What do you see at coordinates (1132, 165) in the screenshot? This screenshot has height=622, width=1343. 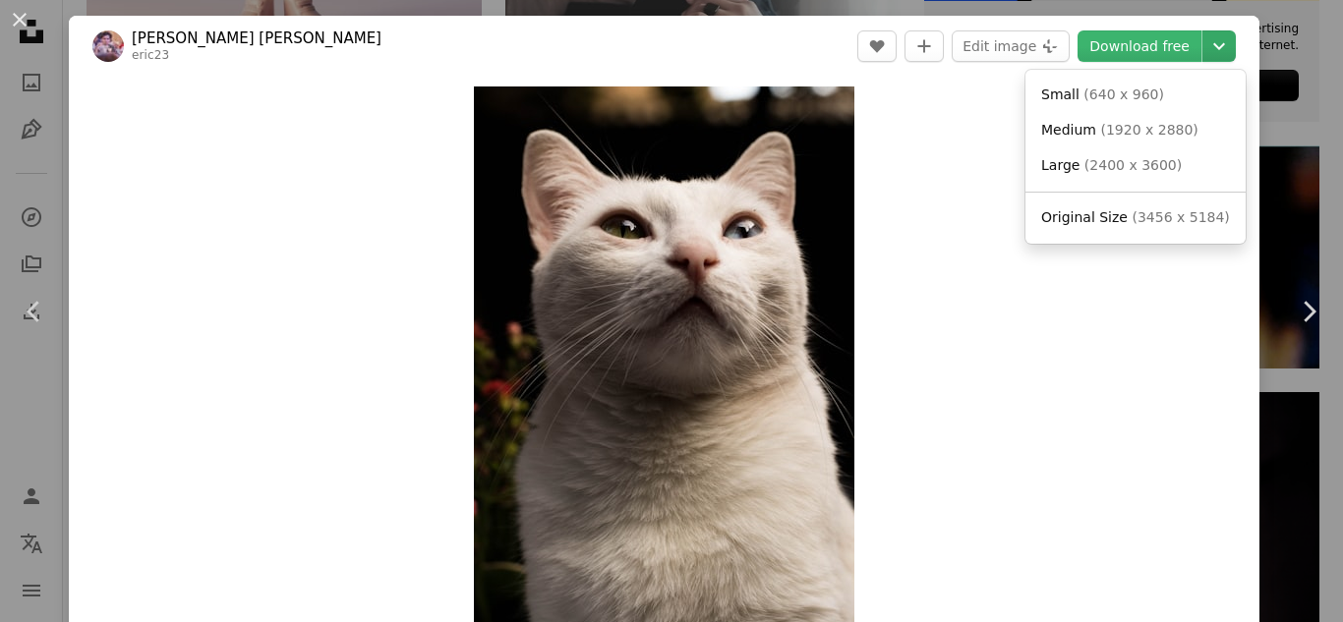 I see `span: ( 2400 x 3600 )` at bounding box center [1132, 165].